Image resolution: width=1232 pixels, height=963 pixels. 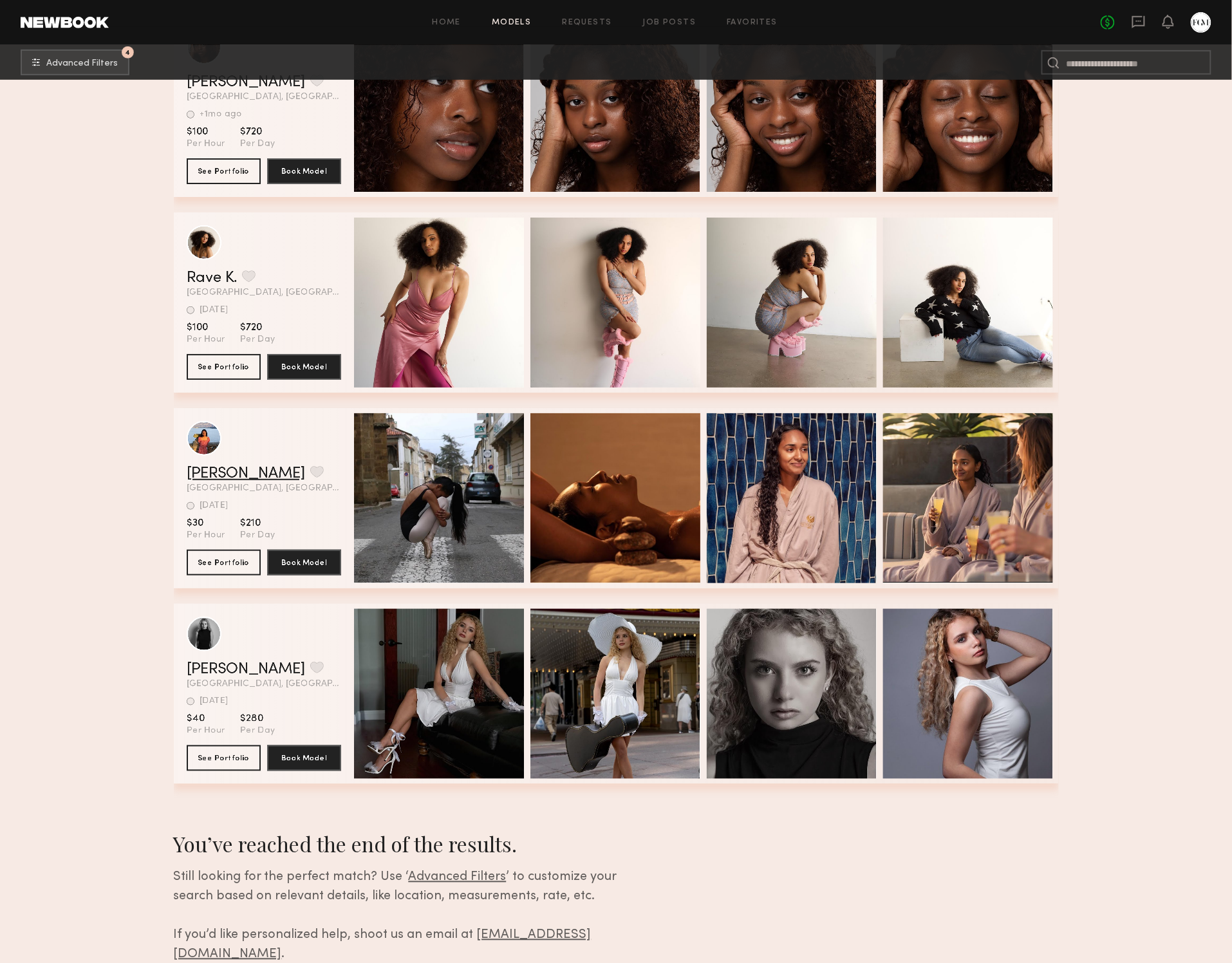 What do you see at coordinates (616, 408) in the screenshot?
I see `div: grid` at bounding box center [616, 408].